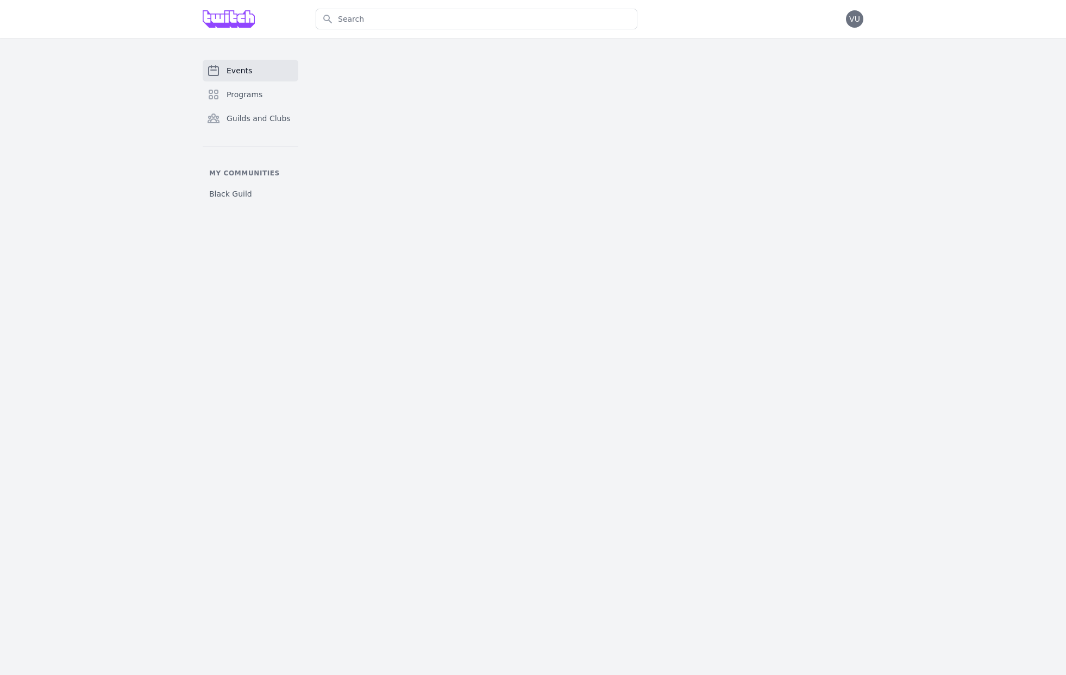  What do you see at coordinates (250, 194) in the screenshot?
I see `a: Black Guild` at bounding box center [250, 194].